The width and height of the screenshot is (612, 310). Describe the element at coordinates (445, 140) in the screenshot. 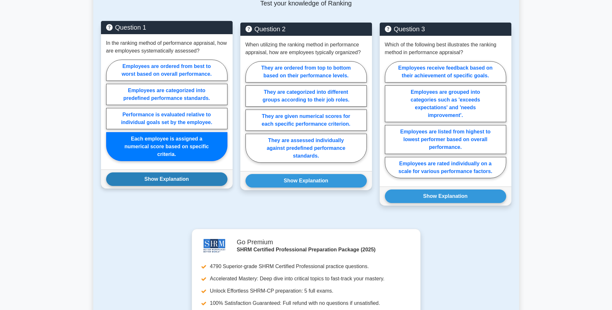

I see `label: Employees are listed from highest to lowest performer based on overall performance.` at that location.